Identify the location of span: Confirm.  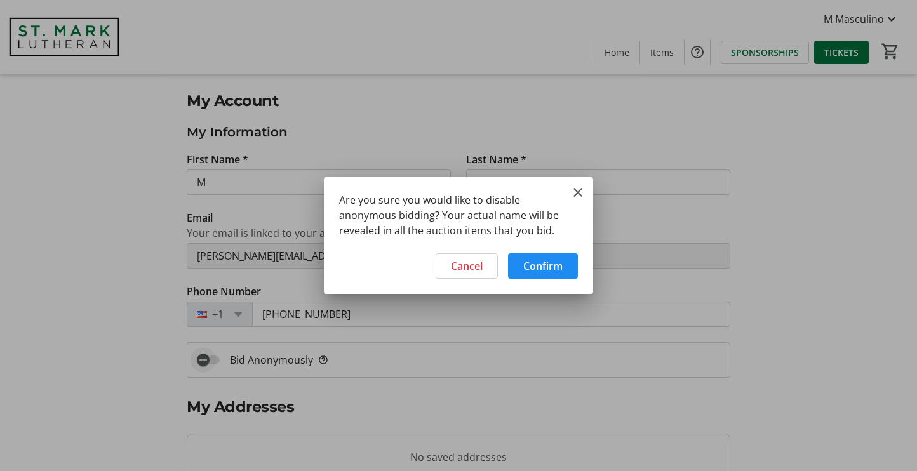
(543, 266).